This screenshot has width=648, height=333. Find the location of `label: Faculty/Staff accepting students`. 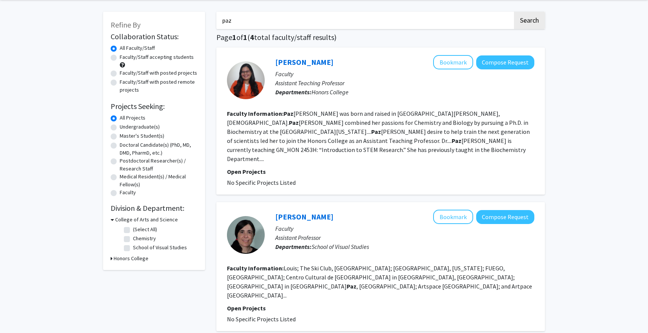

label: Faculty/Staff accepting students is located at coordinates (157, 57).